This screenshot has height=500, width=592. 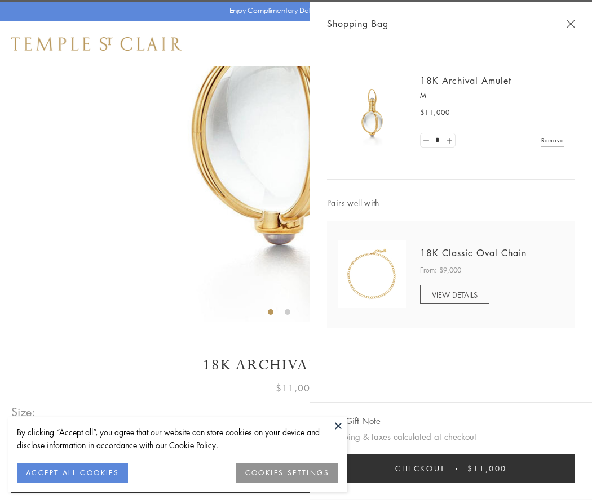 What do you see at coordinates (287, 473) in the screenshot?
I see `button: COOKIES SETTINGS` at bounding box center [287, 473].